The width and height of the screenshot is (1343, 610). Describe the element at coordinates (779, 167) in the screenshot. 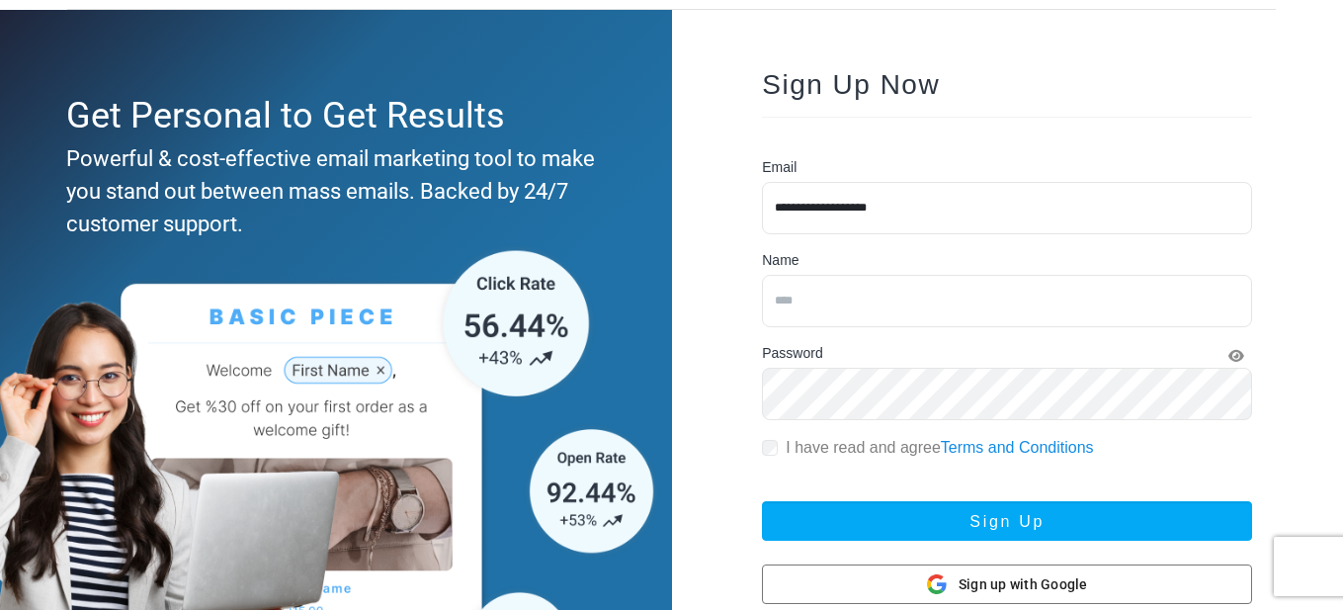

I see `label: Email` at that location.